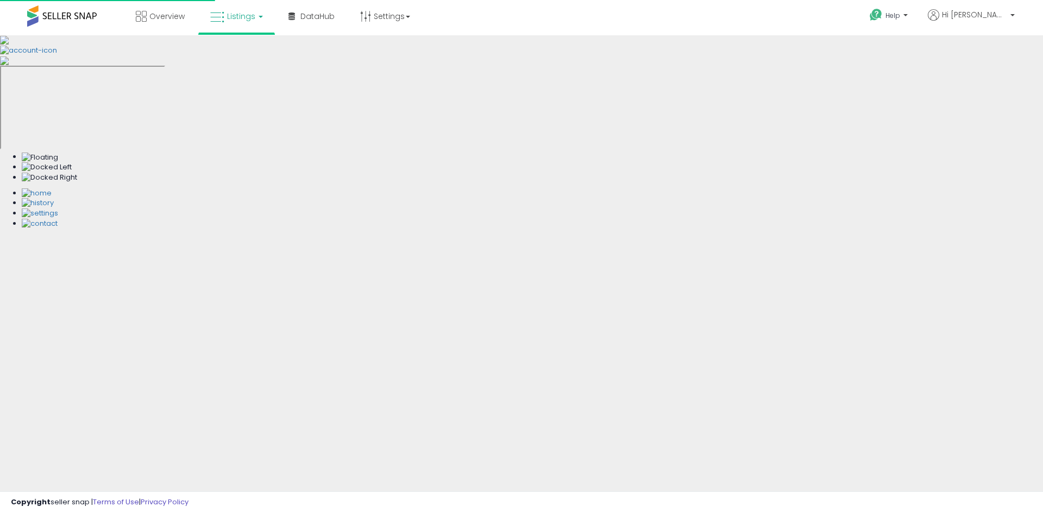 Image resolution: width=1043 pixels, height=513 pixels. I want to click on img: Docked Left, so click(47, 167).